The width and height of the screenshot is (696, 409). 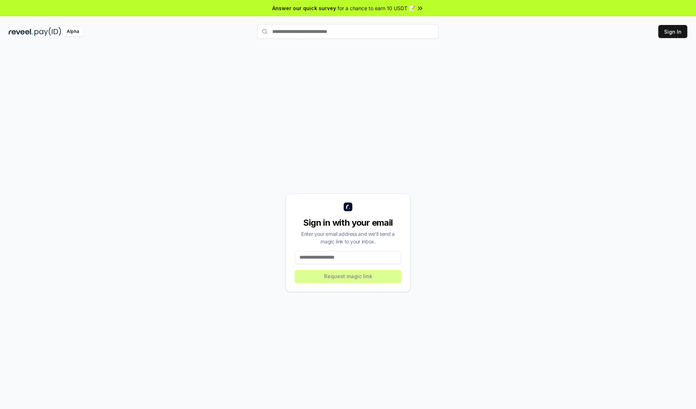 I want to click on img: reveel_dark, so click(x=21, y=32).